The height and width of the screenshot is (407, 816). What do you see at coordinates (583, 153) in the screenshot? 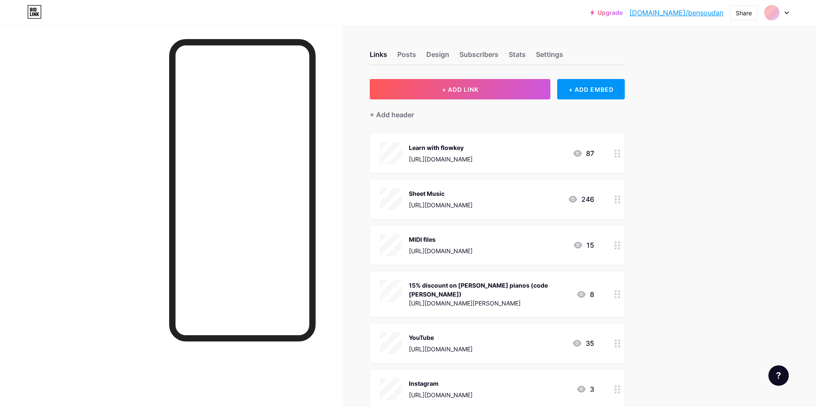
I see `div: 87` at bounding box center [583, 153].